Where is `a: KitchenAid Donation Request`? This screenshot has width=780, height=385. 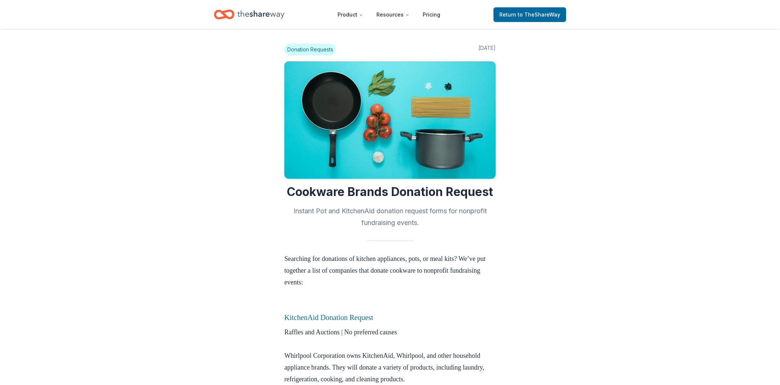 a: KitchenAid Donation Request is located at coordinates (329, 317).